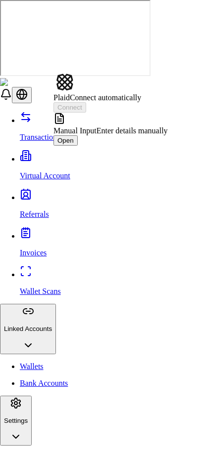 The height and width of the screenshot is (452, 204). Describe the element at coordinates (70, 107) in the screenshot. I see `button: Connect` at that location.